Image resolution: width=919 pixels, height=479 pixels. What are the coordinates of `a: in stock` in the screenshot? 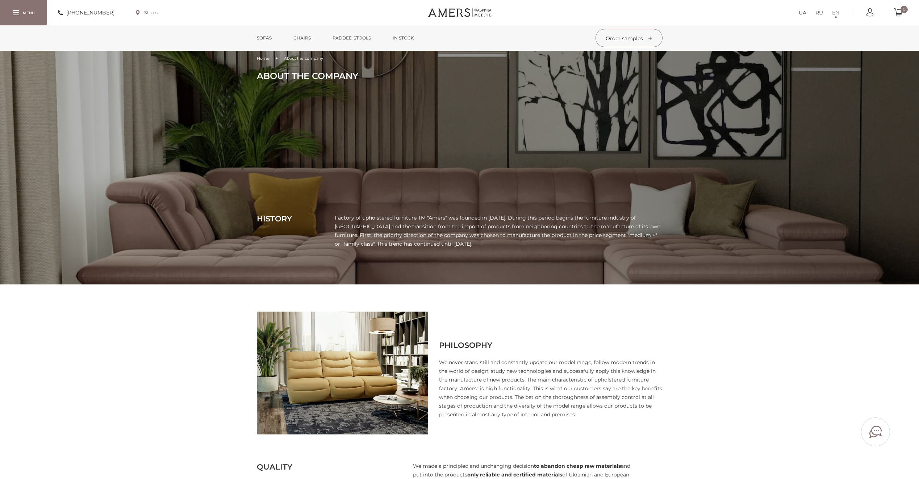 It's located at (403, 38).